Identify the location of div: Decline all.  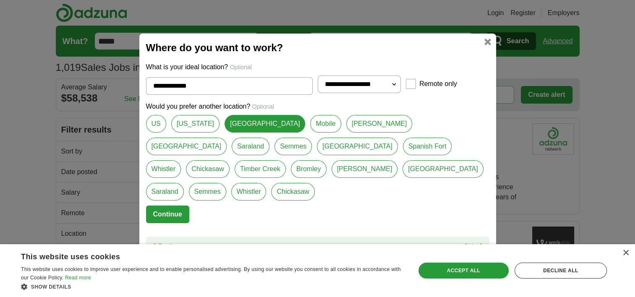
(560, 271).